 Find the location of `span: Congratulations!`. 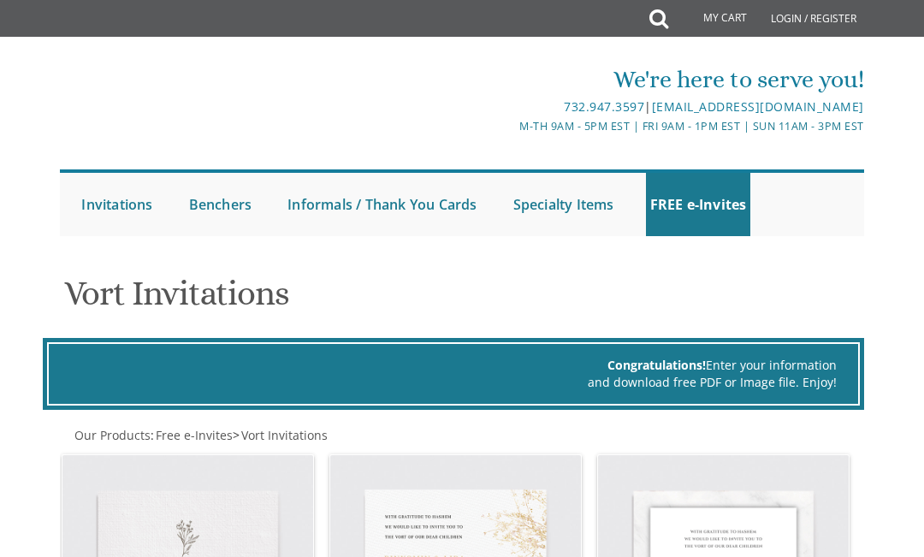

span: Congratulations! is located at coordinates (656, 364).